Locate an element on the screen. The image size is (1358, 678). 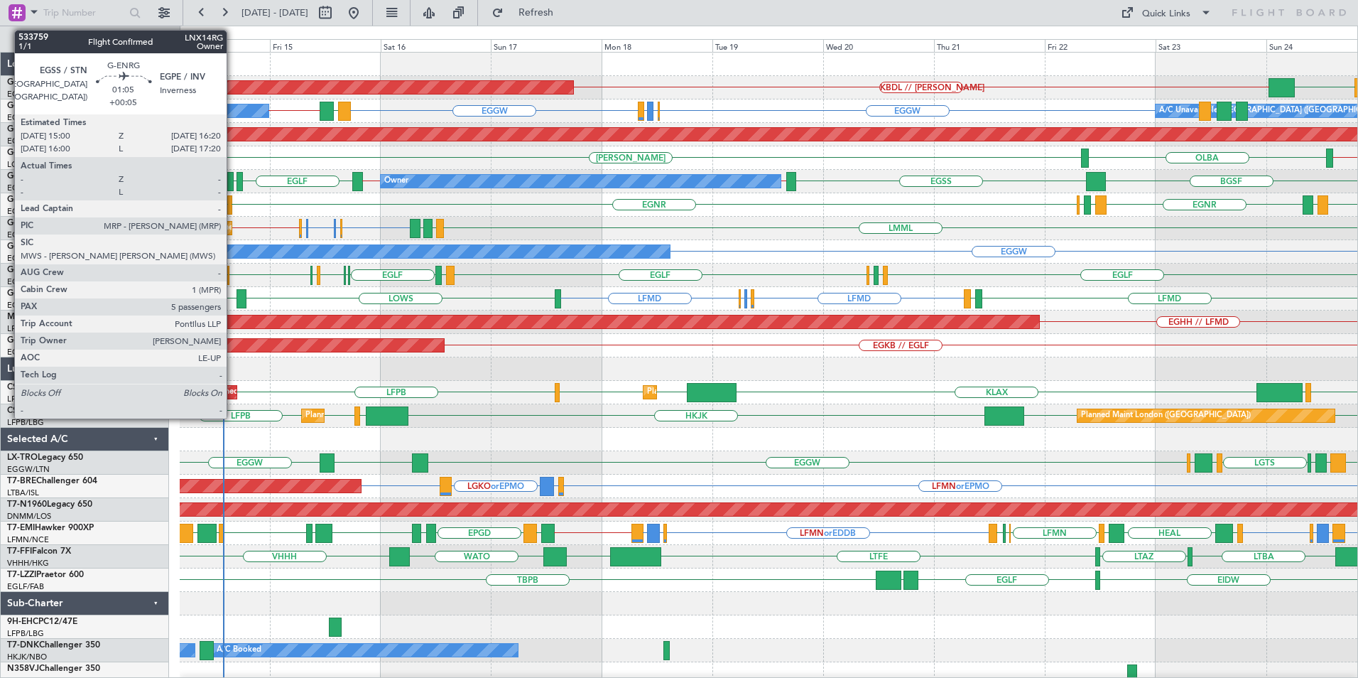
span: G-ENRG is located at coordinates (23, 176).